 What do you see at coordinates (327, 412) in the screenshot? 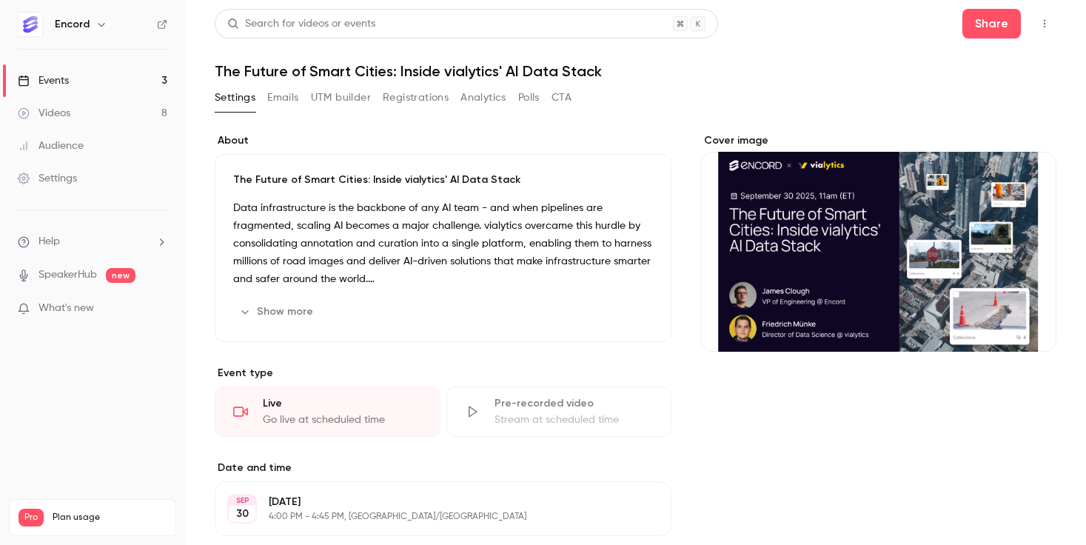
I see `div: LiveGo live at scheduled time` at bounding box center [327, 412].